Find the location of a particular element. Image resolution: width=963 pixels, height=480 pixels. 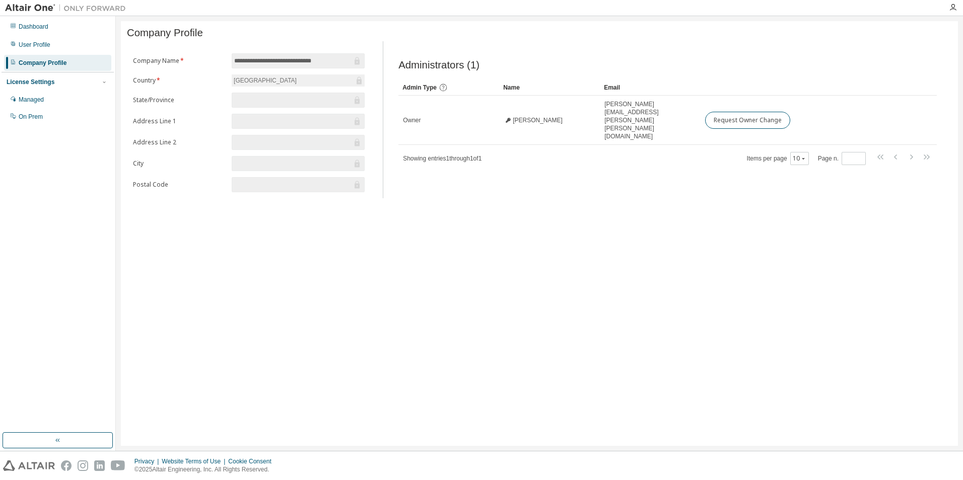

span: Items per page is located at coordinates (778, 159).